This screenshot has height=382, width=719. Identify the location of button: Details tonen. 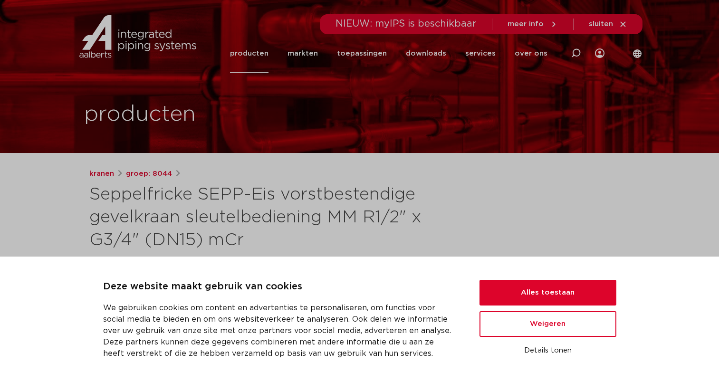
(548, 351).